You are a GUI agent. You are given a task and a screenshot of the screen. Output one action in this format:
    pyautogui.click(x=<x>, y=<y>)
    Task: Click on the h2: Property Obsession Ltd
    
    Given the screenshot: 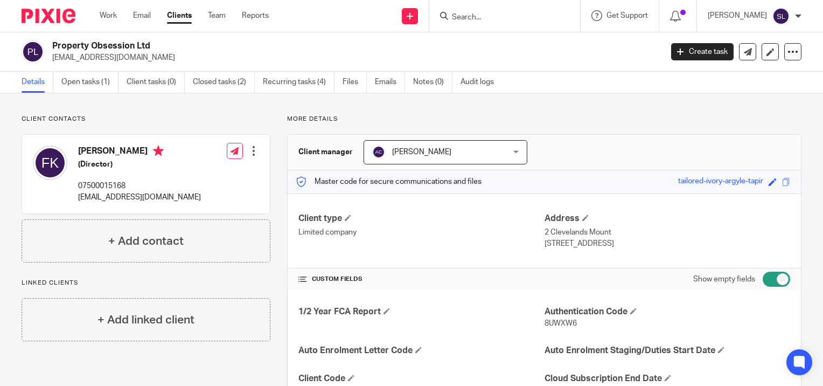 What is the action you would take?
    pyautogui.click(x=293, y=46)
    